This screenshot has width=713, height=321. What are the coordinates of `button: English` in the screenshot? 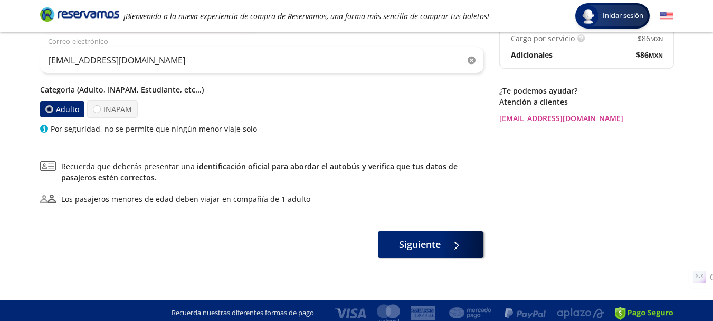 It's located at (667, 16).